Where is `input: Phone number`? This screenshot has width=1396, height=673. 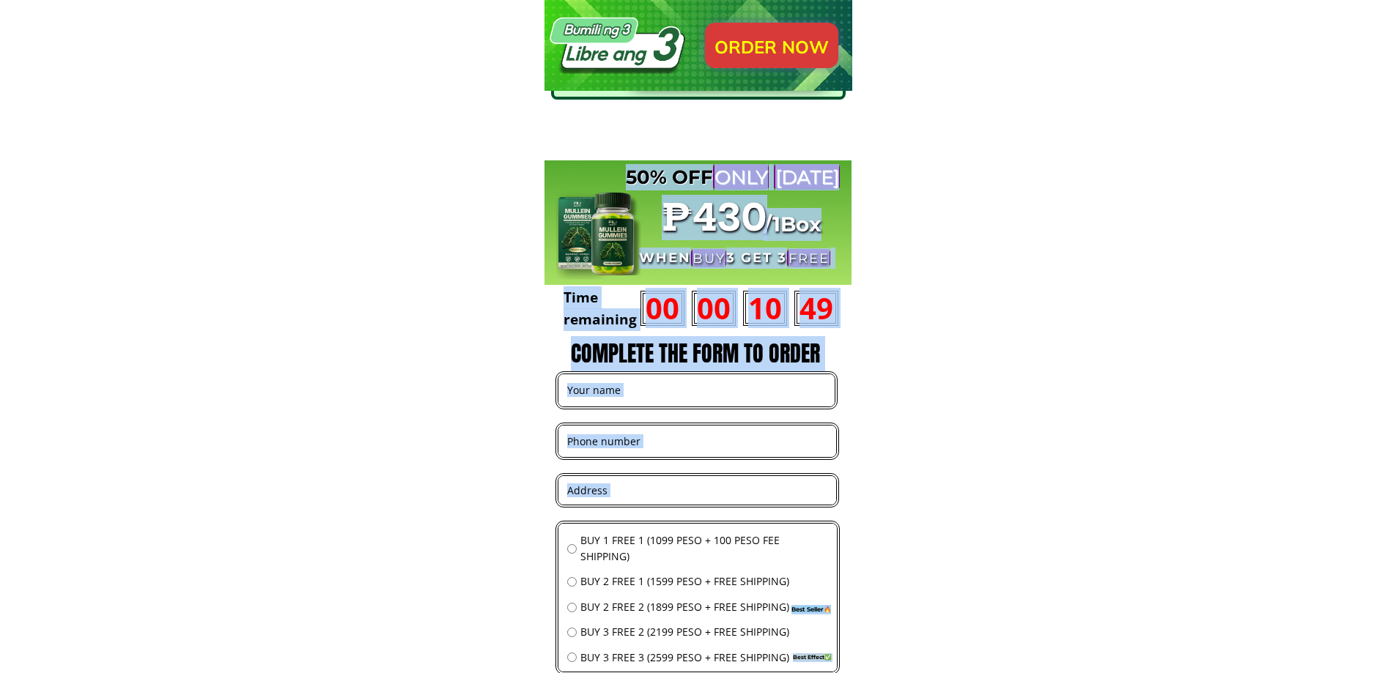
input: Phone number is located at coordinates (697, 441).